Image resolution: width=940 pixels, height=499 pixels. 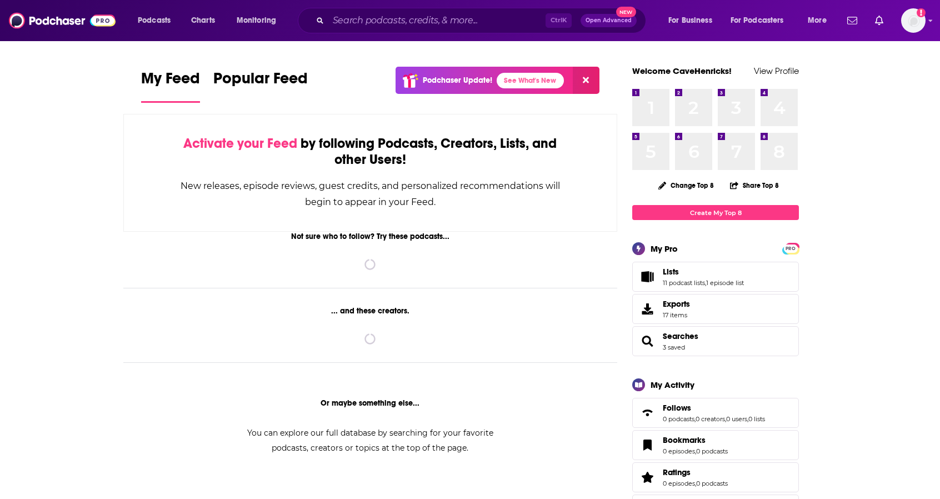 I want to click on a: View Profile, so click(x=776, y=71).